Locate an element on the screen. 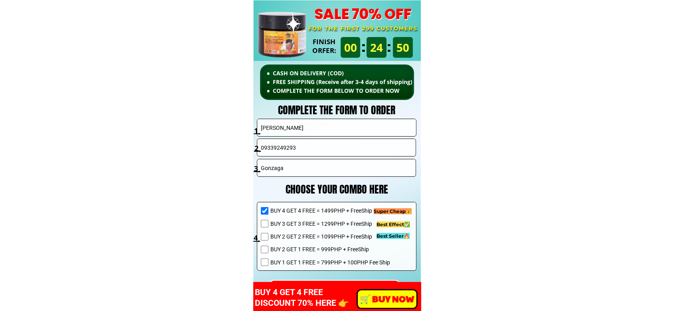 The image size is (674, 311). p: ️🛒 BUY NOW is located at coordinates (387, 299).